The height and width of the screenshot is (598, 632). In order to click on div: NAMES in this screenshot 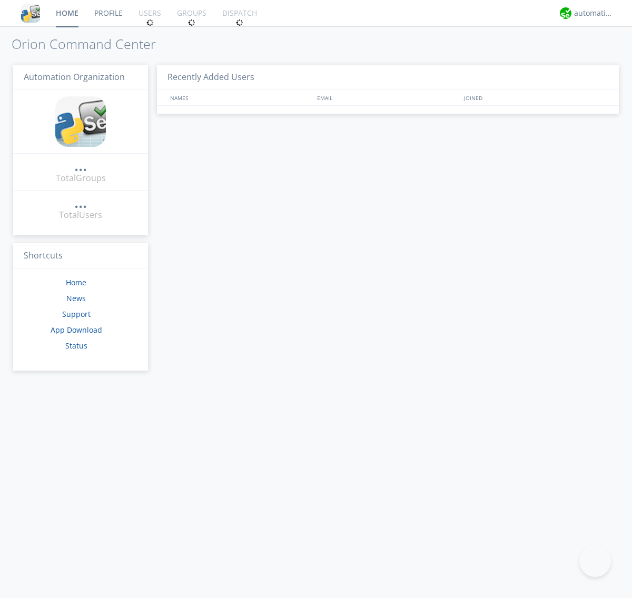, I will do `click(240, 97)`.